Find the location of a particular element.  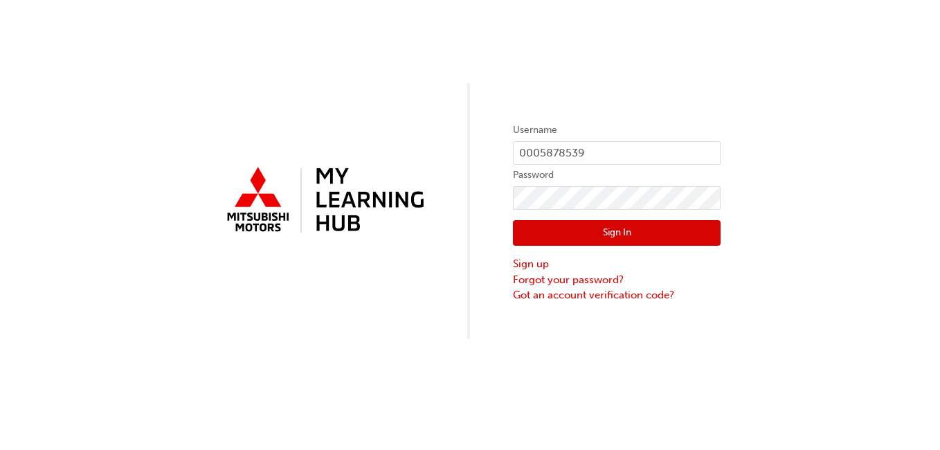

a: Forgot your password? is located at coordinates (617, 280).